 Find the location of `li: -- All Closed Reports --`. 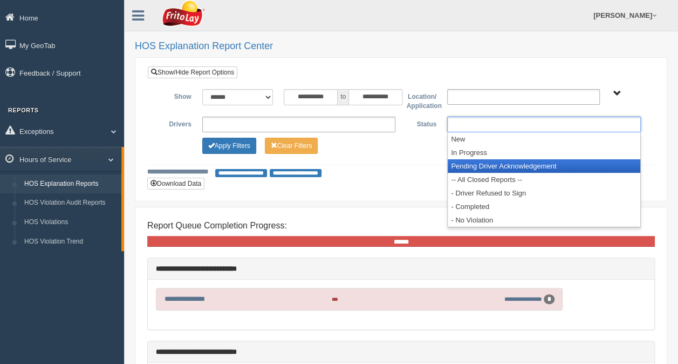

li: -- All Closed Reports -- is located at coordinates (544, 179).